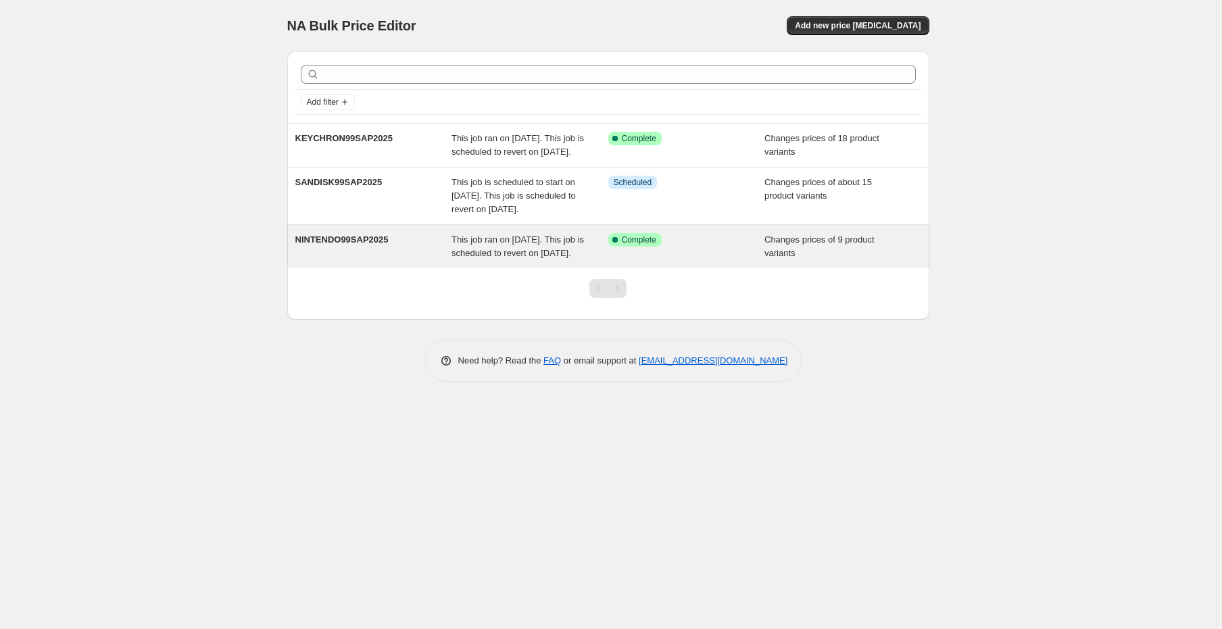  I want to click on span: Add filter, so click(322, 102).